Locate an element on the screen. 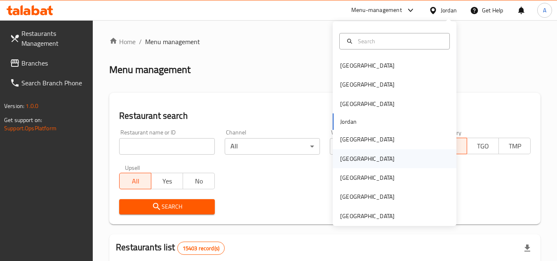 Image resolution: width=557 pixels, height=261 pixels. span: TGO is located at coordinates (483, 146).